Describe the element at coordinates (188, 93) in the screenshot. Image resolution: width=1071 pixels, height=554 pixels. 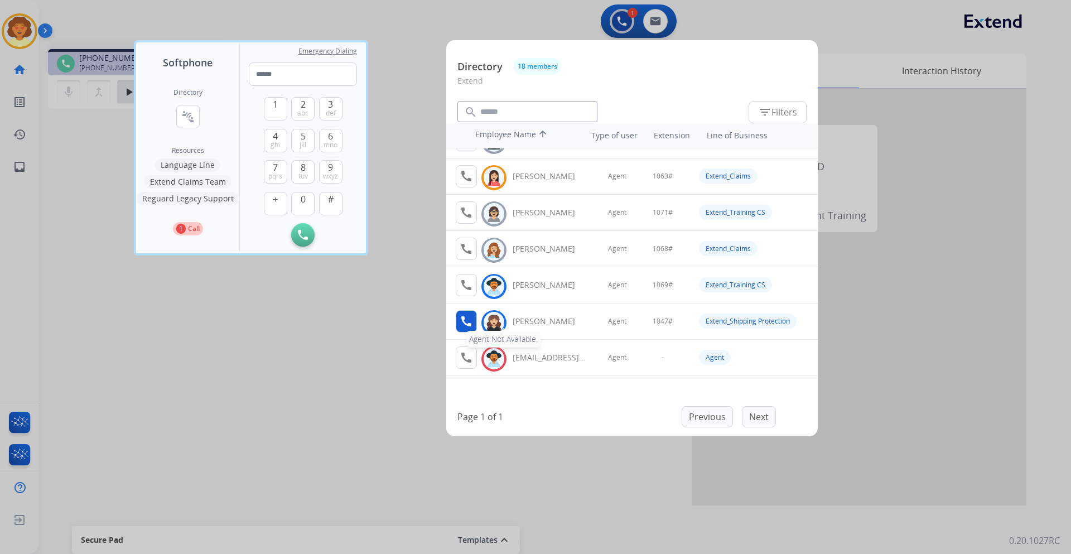
I see `h2: Directory` at that location.